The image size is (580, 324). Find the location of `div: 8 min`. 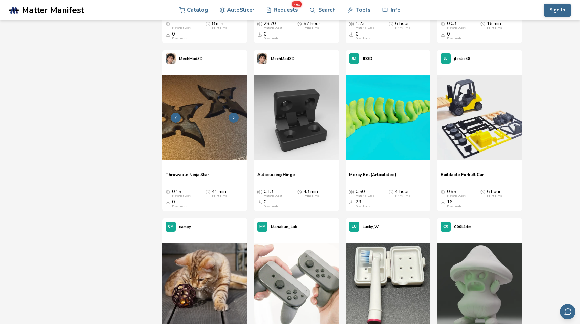

div: 8 min is located at coordinates (219, 25).